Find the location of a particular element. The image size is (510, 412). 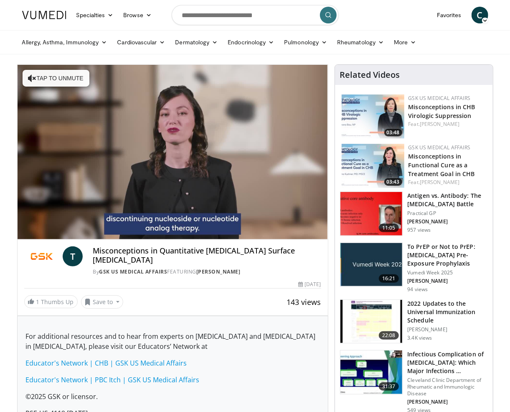

a: Specialties is located at coordinates (95, 15).